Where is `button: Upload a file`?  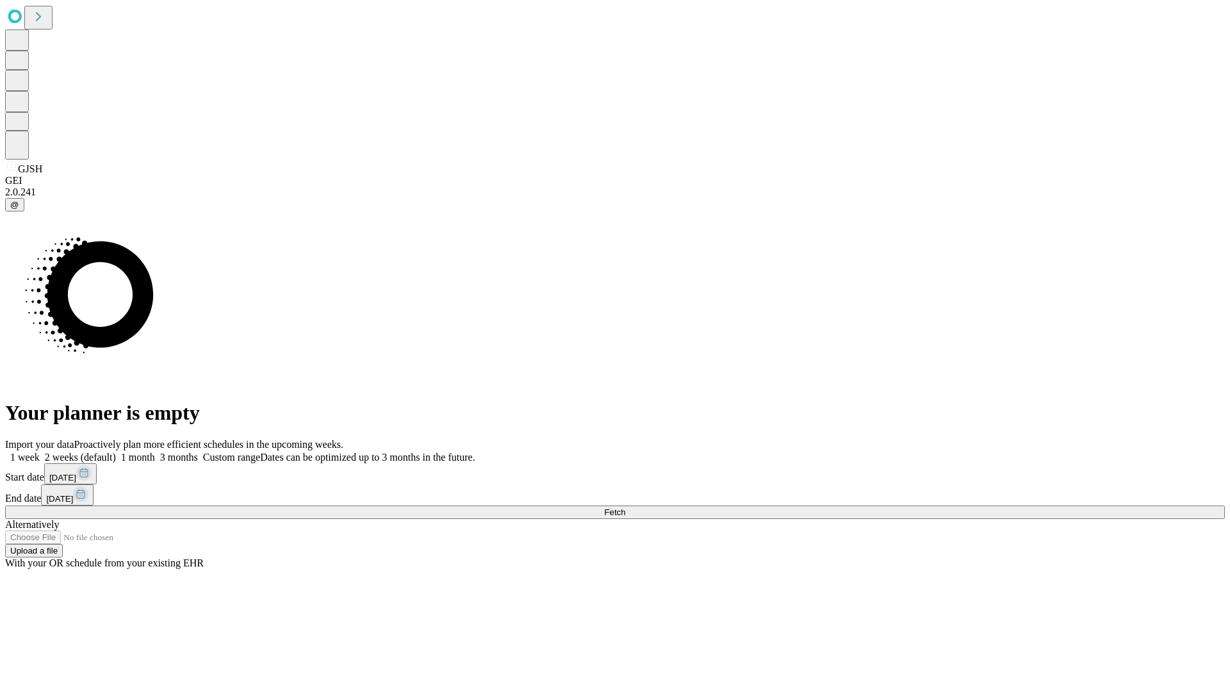 button: Upload a file is located at coordinates (34, 550).